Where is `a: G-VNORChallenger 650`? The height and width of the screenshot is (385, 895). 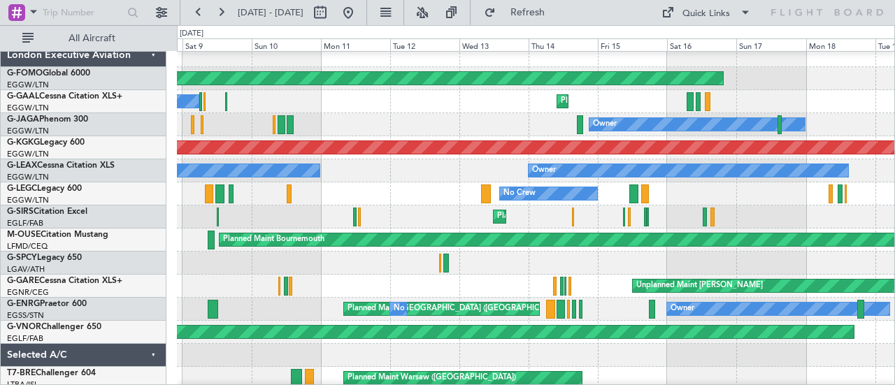 a: G-VNORChallenger 650 is located at coordinates (54, 327).